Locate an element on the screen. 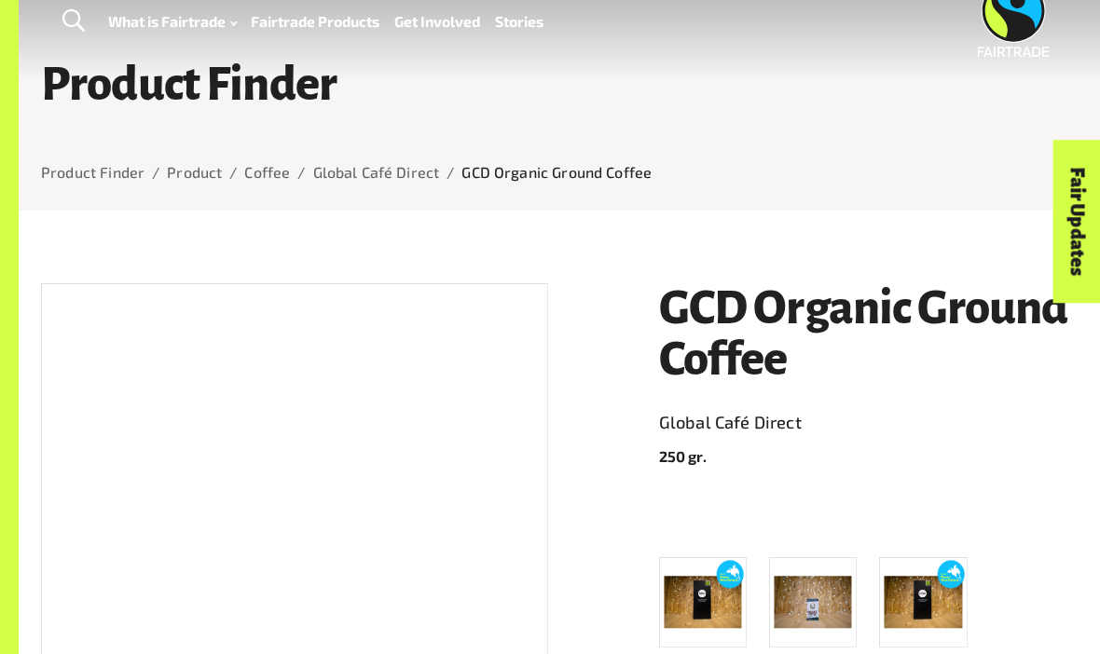  a: Coffee is located at coordinates (267, 171).